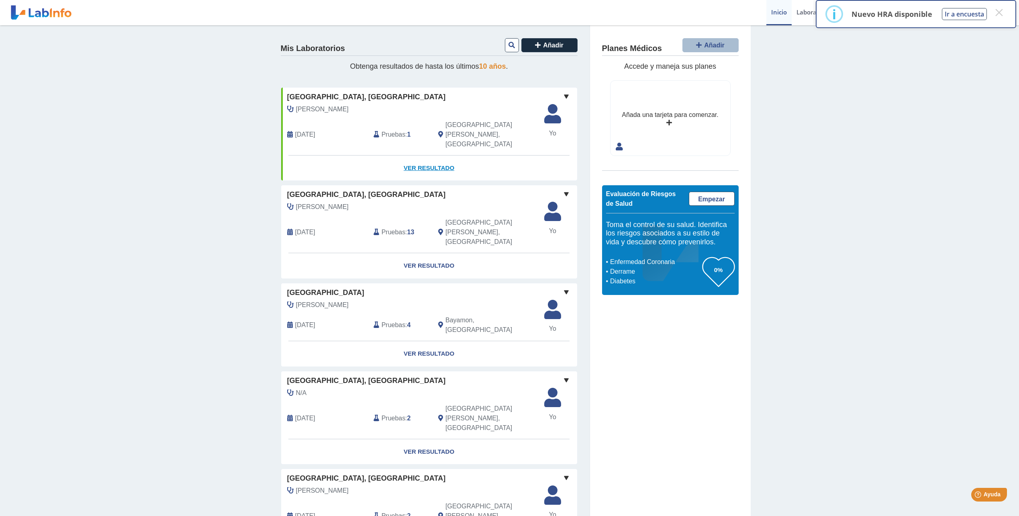 Image resolution: width=1019 pixels, height=516 pixels. I want to click on b: 2, so click(409, 418).